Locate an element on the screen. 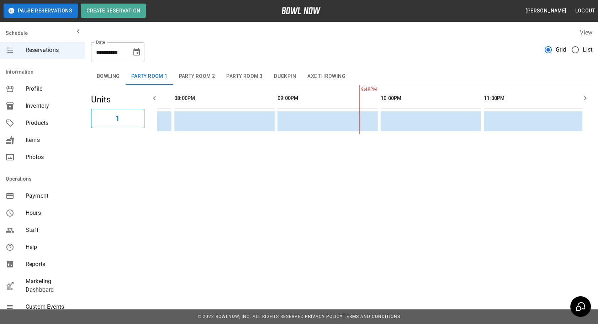  span: Custom Events is located at coordinates (53, 307).